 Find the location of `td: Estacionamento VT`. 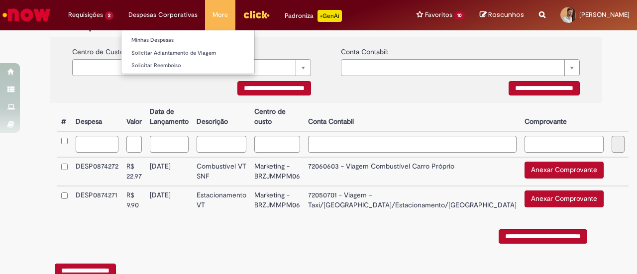

td: Estacionamento VT is located at coordinates (222, 200).